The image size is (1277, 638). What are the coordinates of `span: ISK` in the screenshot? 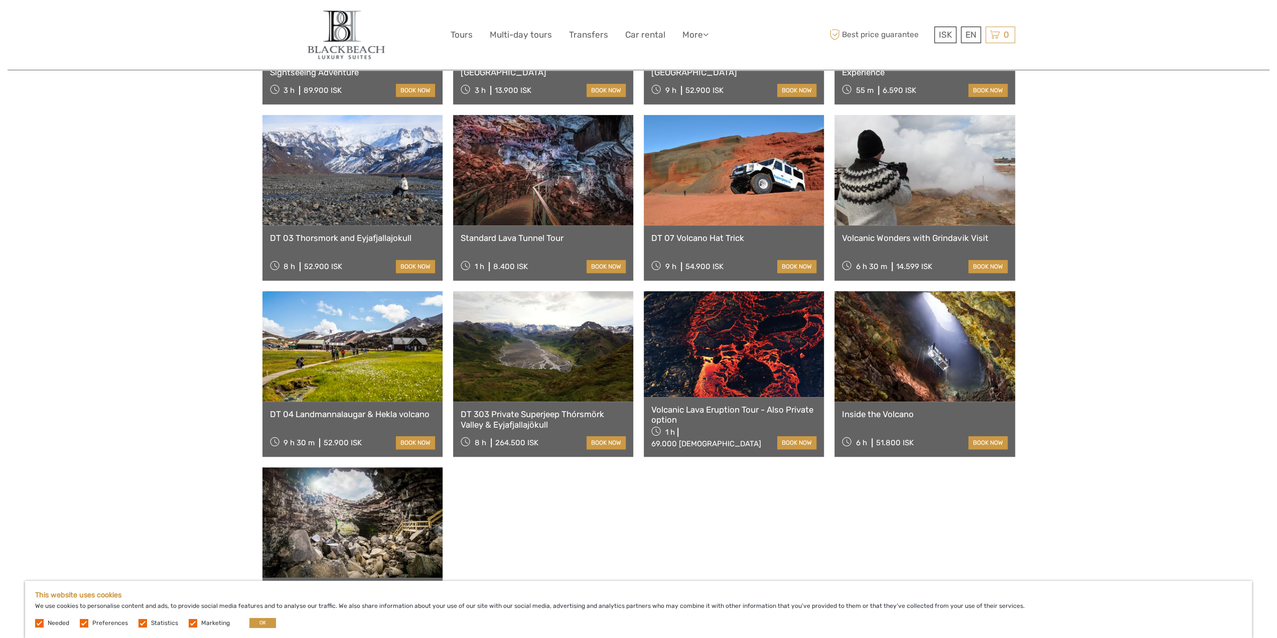 It's located at (945, 35).